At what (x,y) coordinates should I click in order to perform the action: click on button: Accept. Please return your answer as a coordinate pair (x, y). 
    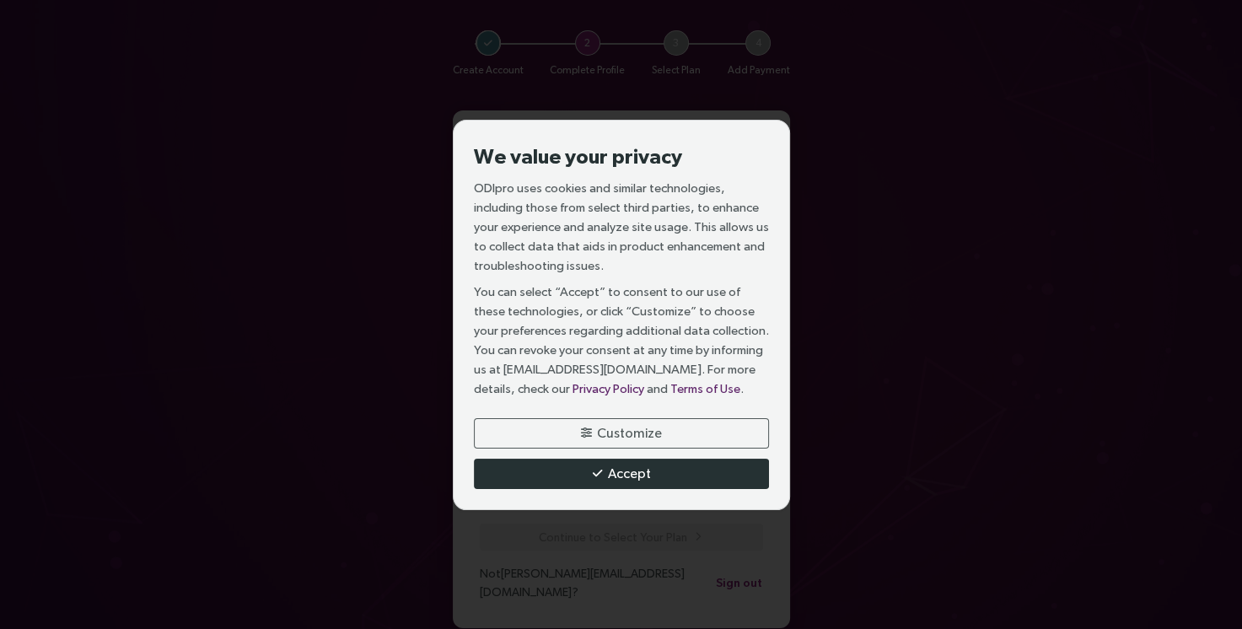
    Looking at the image, I should click on (621, 474).